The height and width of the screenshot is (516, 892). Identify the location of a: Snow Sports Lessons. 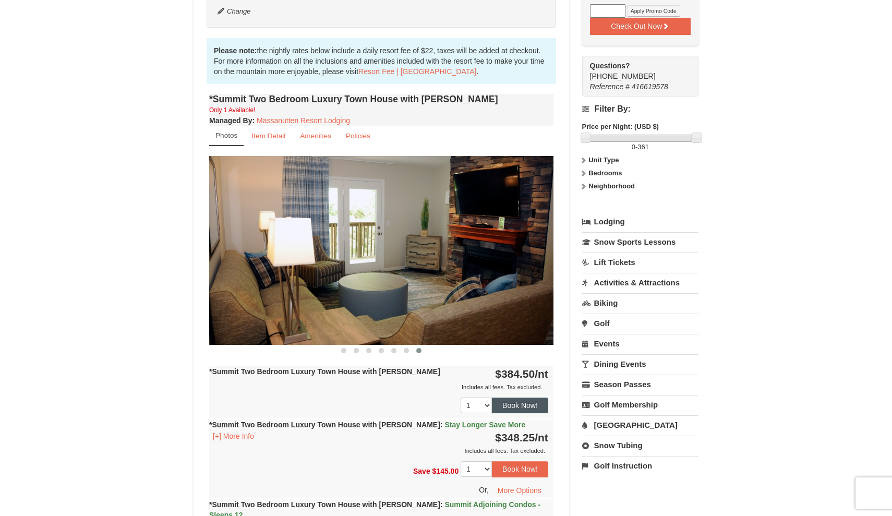
(640, 241).